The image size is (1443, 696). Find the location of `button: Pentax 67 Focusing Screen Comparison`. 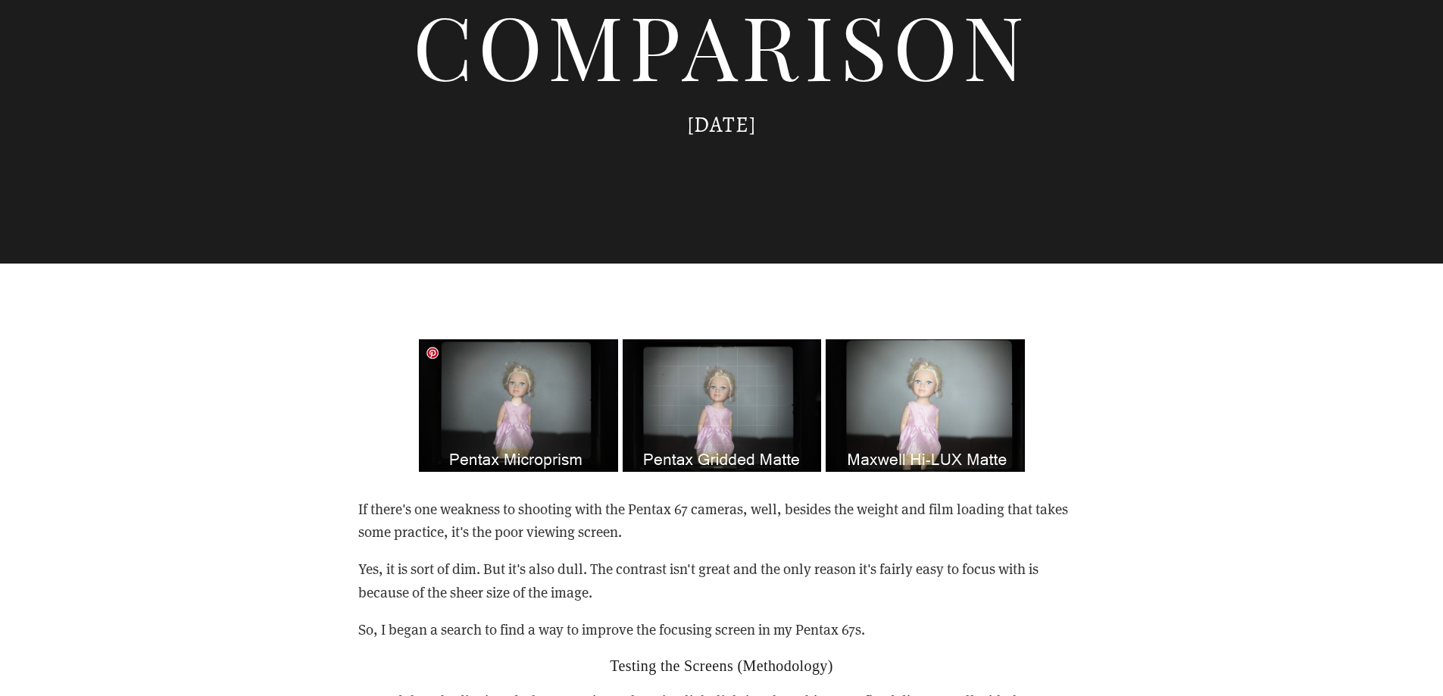

button: Pentax 67 Focusing Screen Comparison is located at coordinates (722, 405).